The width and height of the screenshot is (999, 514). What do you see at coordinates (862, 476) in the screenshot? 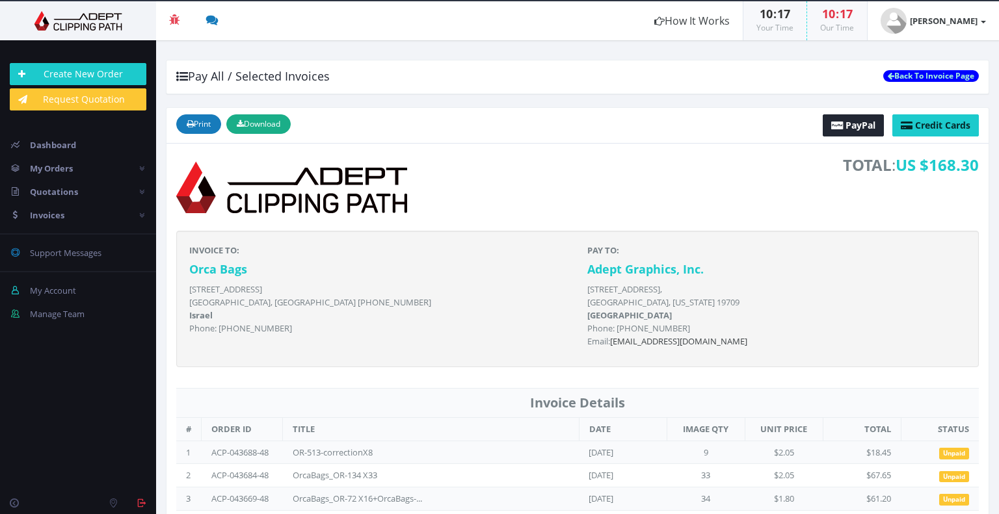
I see `td: $67.65` at bounding box center [862, 476].